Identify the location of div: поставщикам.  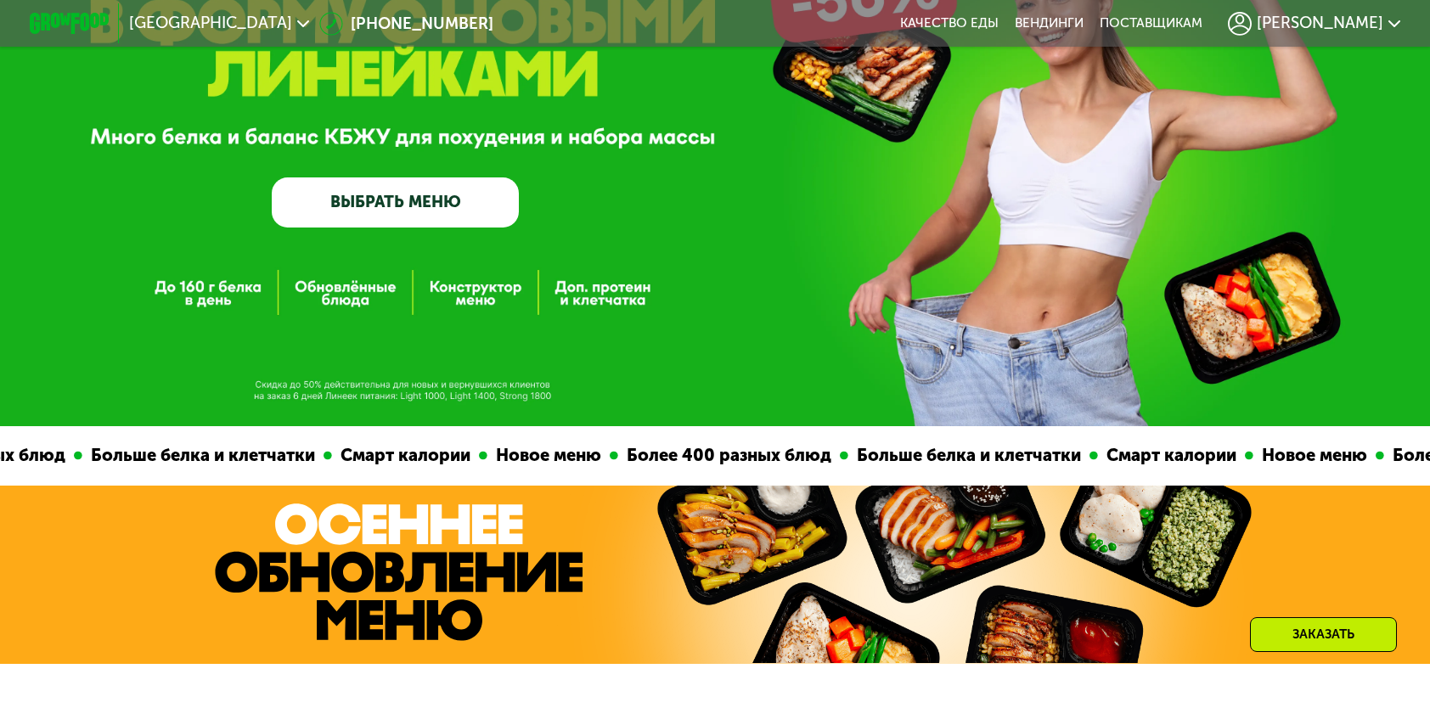
(1151, 23).